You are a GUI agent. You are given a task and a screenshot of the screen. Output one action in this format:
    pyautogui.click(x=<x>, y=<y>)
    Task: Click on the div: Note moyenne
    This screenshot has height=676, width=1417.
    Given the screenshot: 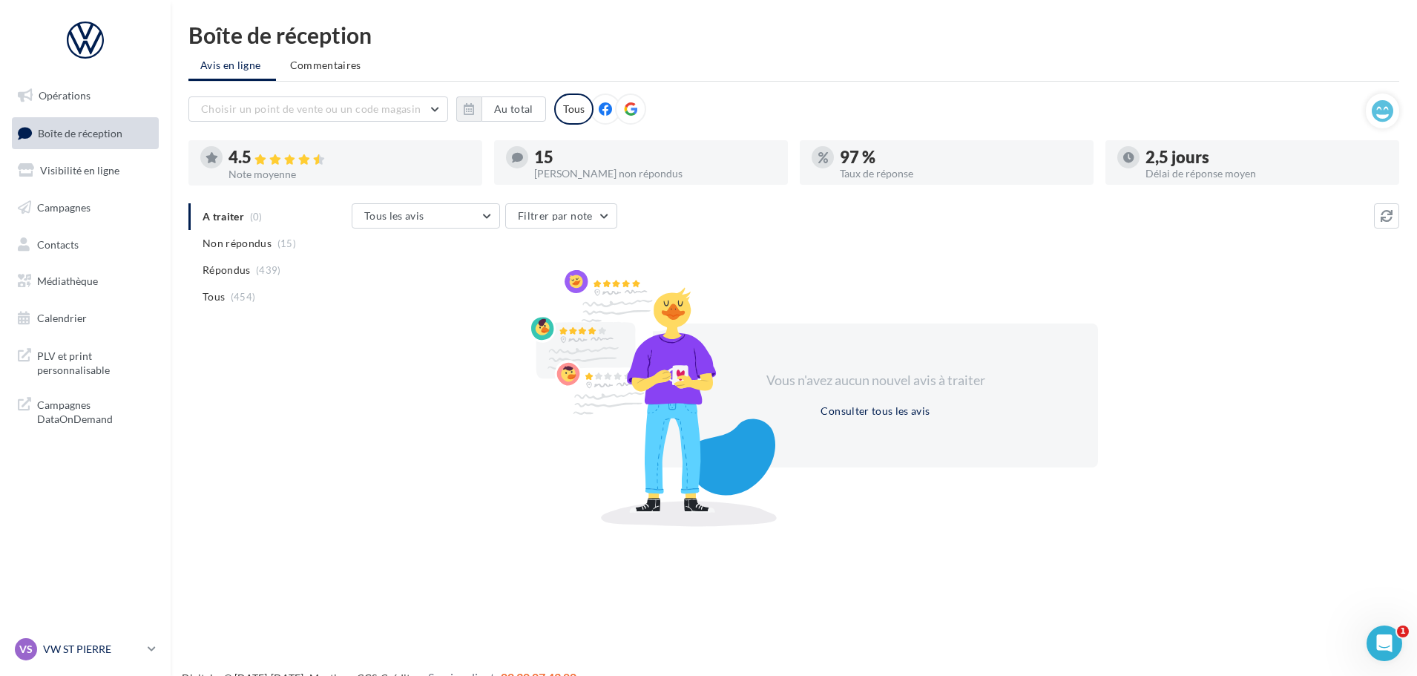 What is the action you would take?
    pyautogui.click(x=349, y=174)
    